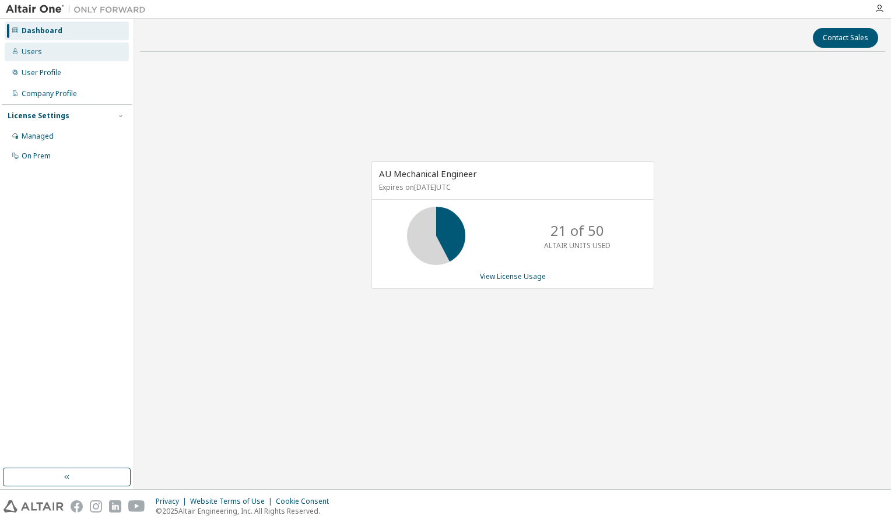 Image resolution: width=891 pixels, height=523 pixels. I want to click on a: View License Usage, so click(512, 276).